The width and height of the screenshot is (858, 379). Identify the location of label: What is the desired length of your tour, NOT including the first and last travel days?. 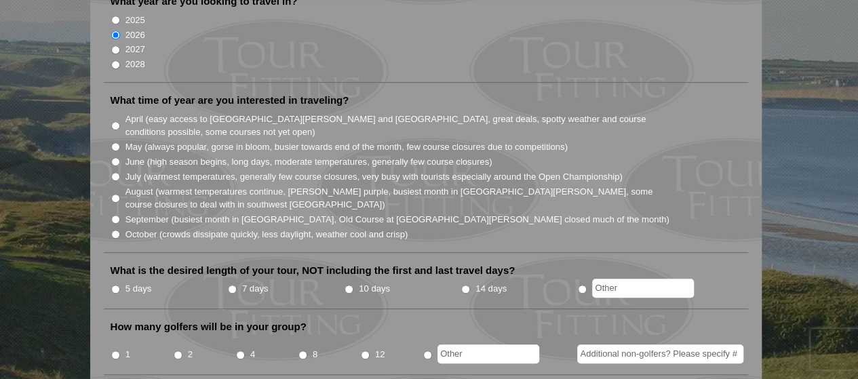
(313, 271).